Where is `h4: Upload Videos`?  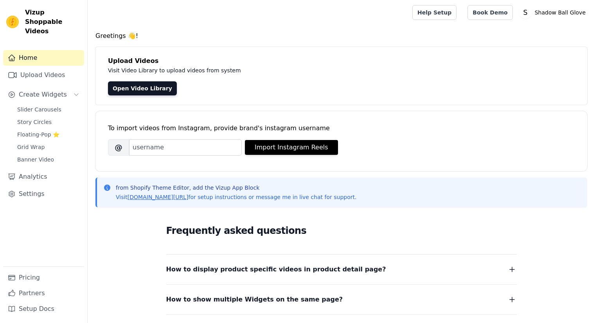 h4: Upload Videos is located at coordinates (341, 61).